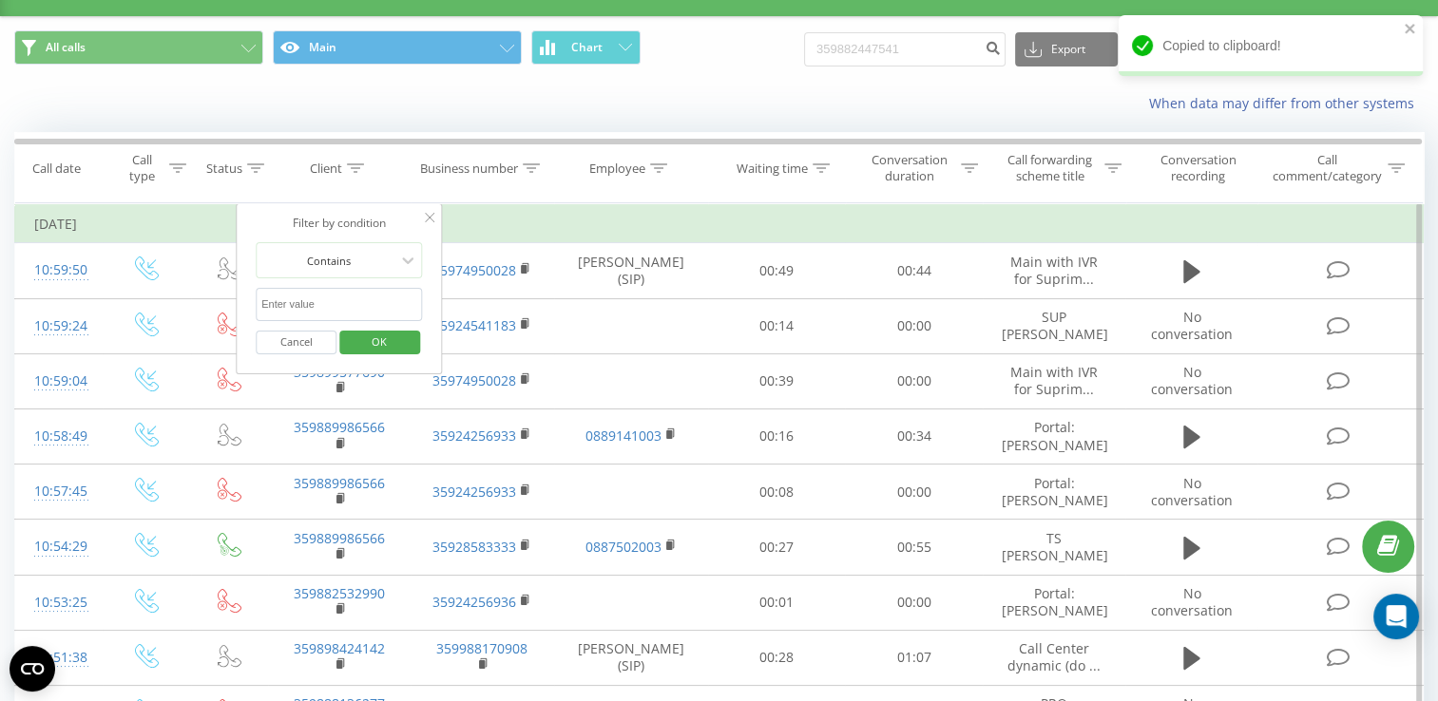 This screenshot has height=701, width=1438. What do you see at coordinates (59, 491) in the screenshot?
I see `div: 10:57:45` at bounding box center [59, 491].